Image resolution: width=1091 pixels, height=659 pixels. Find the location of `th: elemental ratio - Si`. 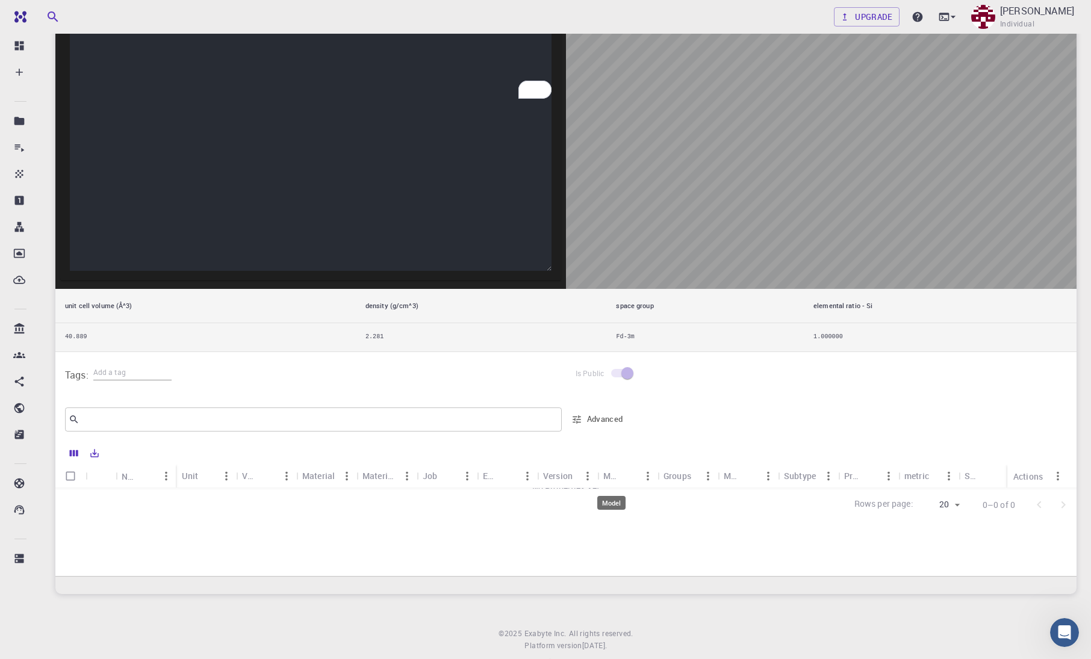

th: elemental ratio - Si is located at coordinates (940, 306).